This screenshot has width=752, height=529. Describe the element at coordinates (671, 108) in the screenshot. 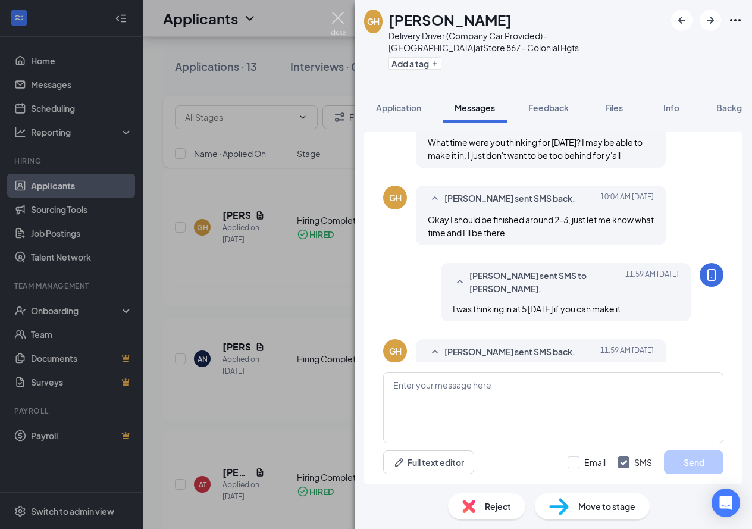

I see `span: Info` at that location.